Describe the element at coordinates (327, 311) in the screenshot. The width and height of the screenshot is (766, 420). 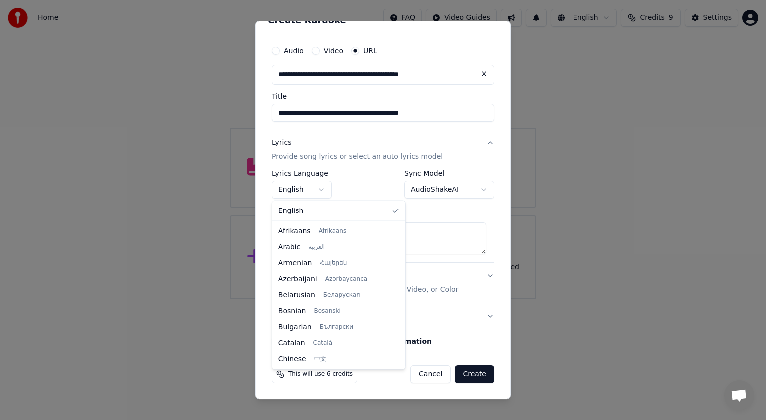
I see `span: Bosanski` at that location.